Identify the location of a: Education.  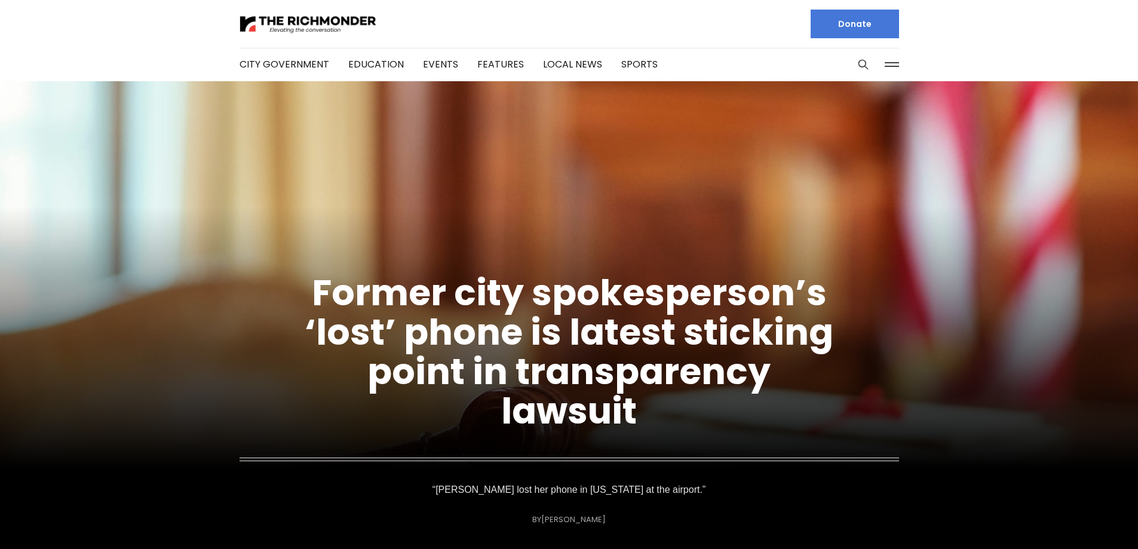
(376, 64).